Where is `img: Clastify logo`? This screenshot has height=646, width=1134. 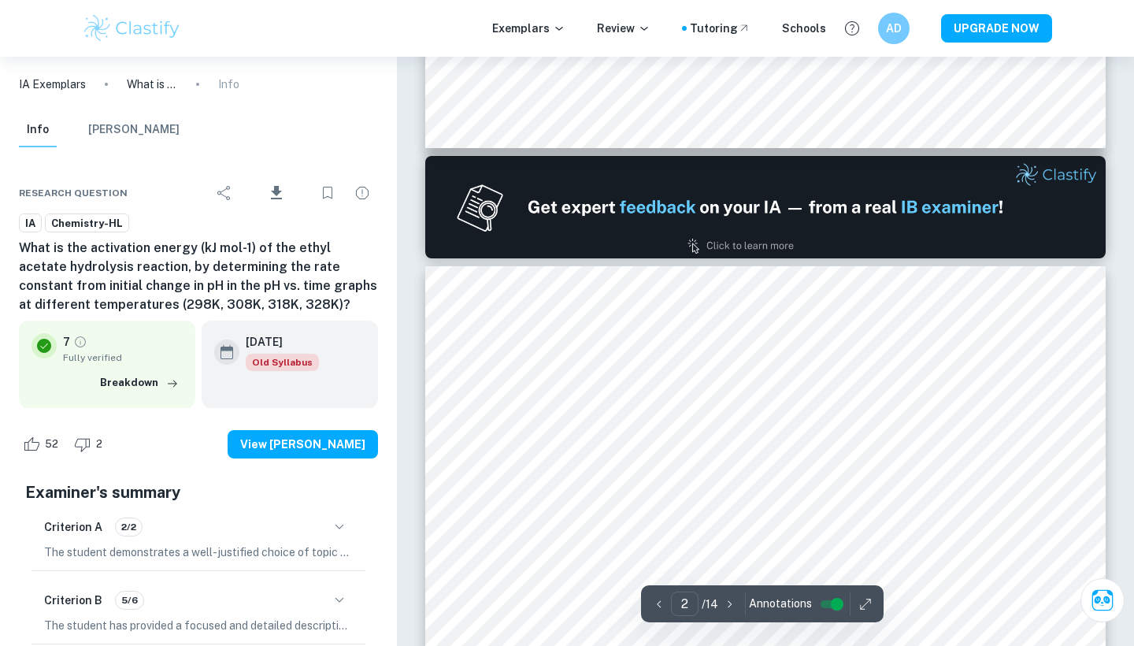 img: Clastify logo is located at coordinates (132, 28).